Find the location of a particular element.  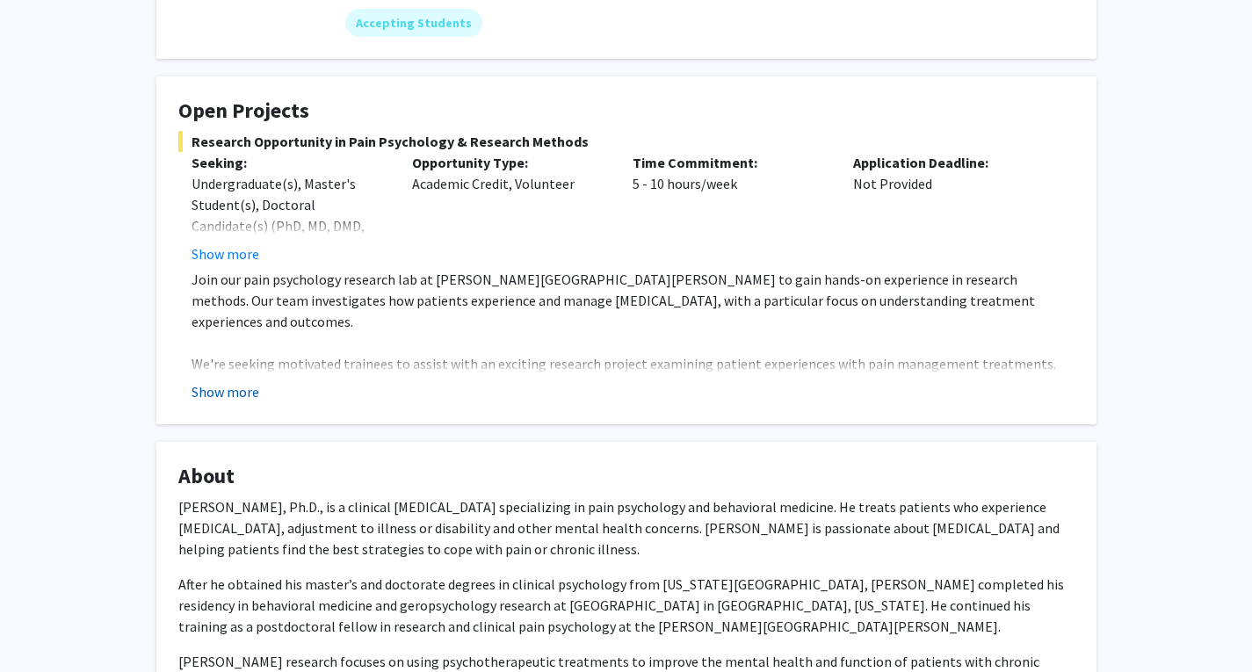

span: Research Opportunity in Pain Psychology & Research Methods is located at coordinates (627, 141).